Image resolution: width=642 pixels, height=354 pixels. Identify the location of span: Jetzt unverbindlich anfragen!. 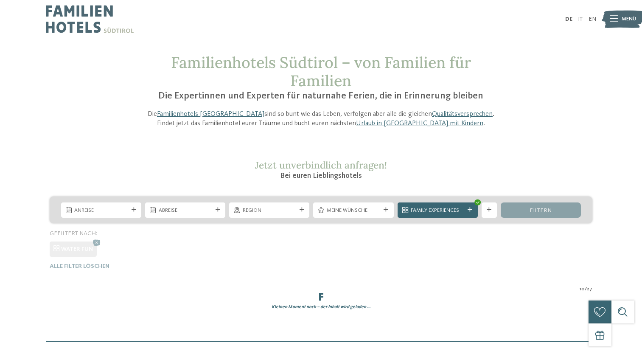
(321, 165).